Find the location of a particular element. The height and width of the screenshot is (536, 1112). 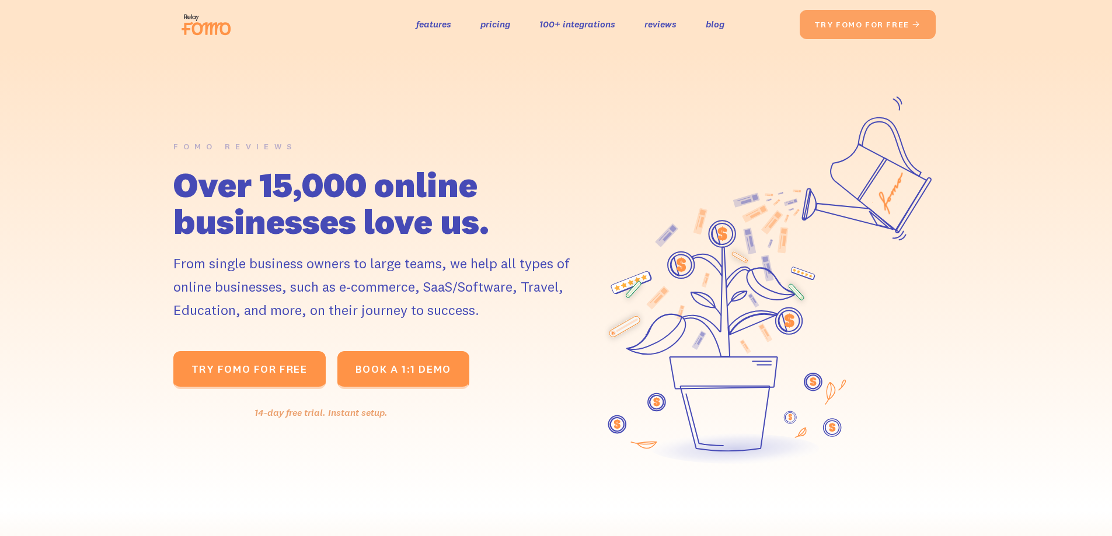

div: 14-day free trial. Instant setup. is located at coordinates (321, 413).